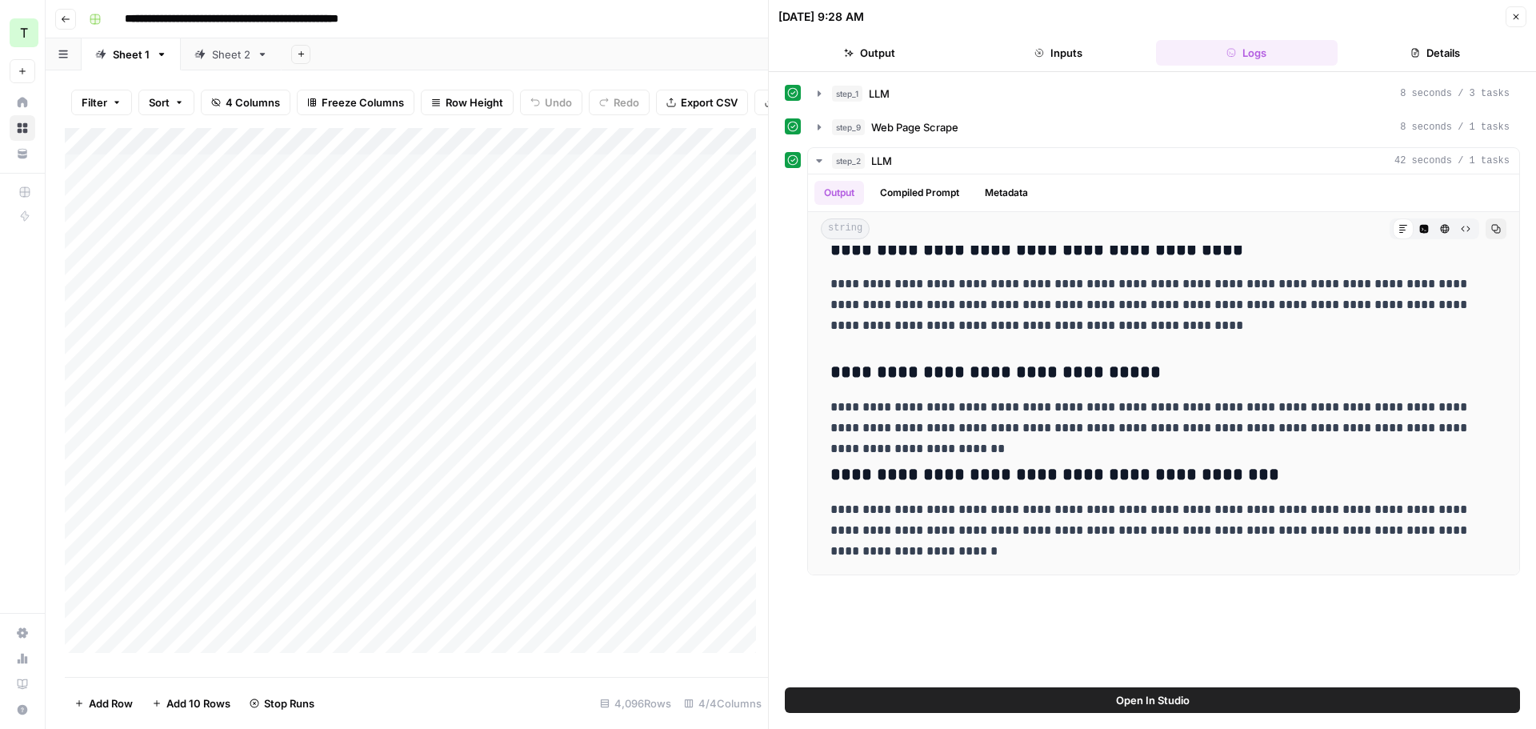  Describe the element at coordinates (24, 33) in the screenshot. I see `span: T` at that location.